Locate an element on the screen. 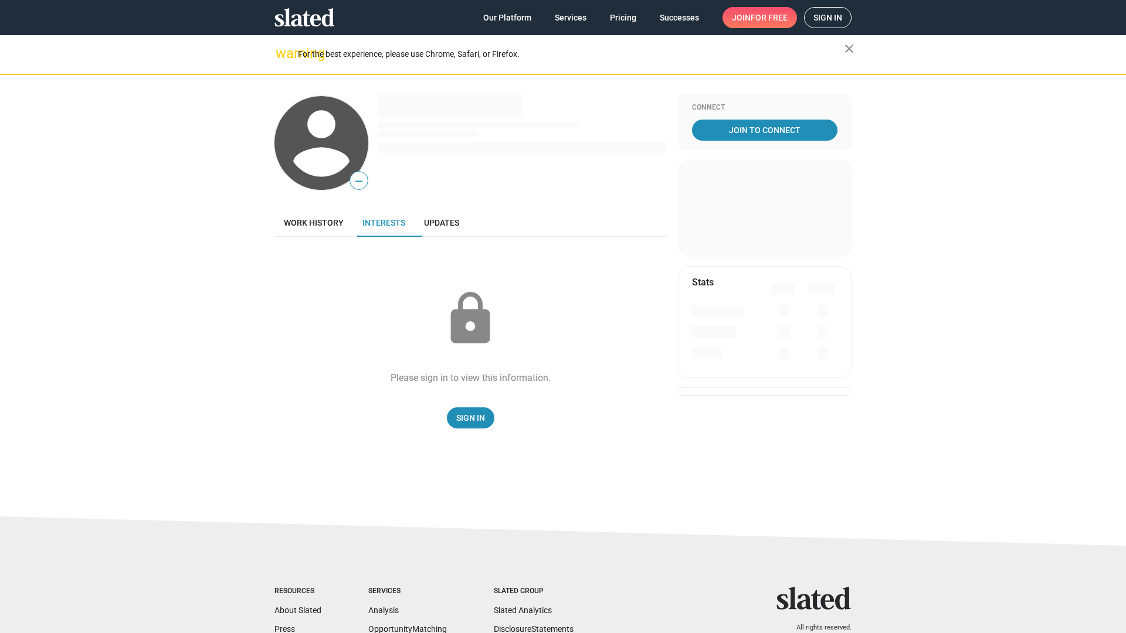 Image resolution: width=1126 pixels, height=633 pixels. a: Sign in is located at coordinates (828, 18).